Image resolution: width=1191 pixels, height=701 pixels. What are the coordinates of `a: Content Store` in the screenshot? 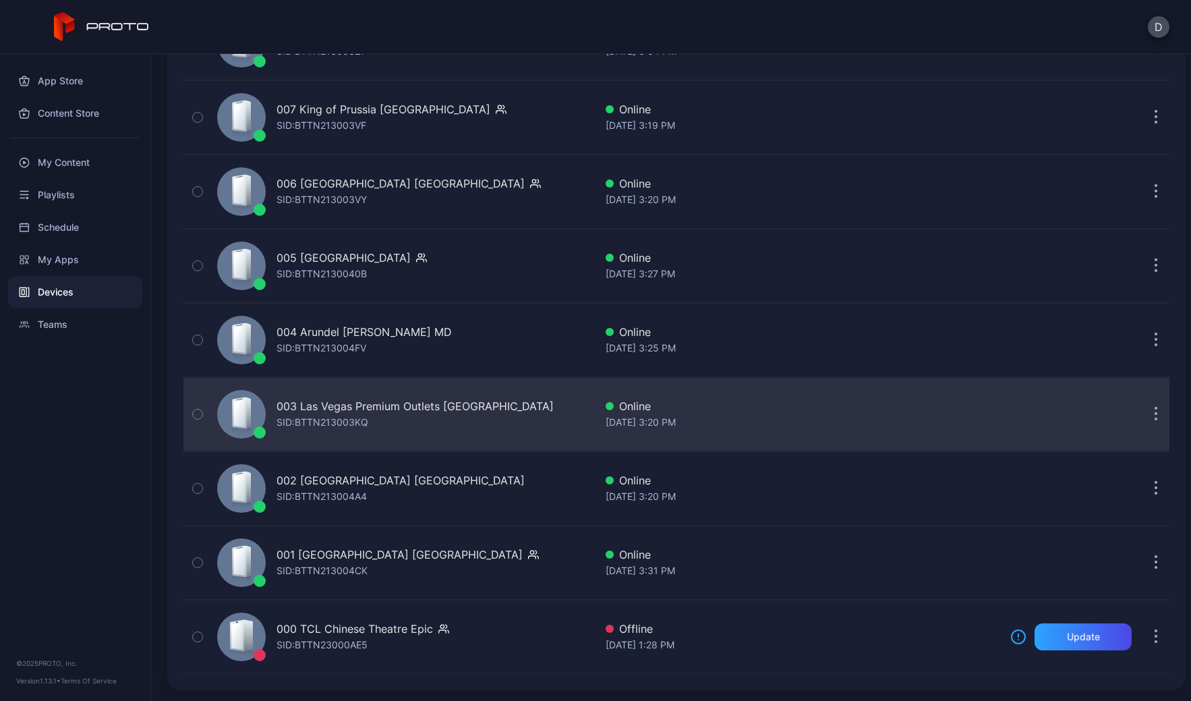 It's located at (75, 113).